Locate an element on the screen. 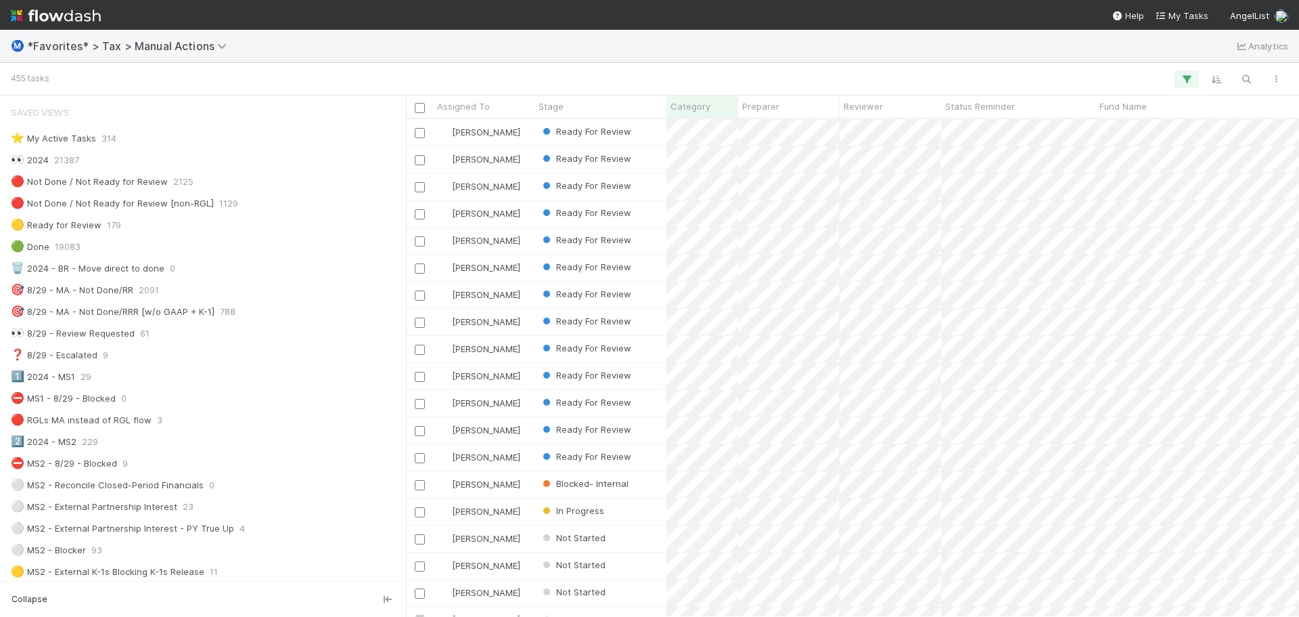 This screenshot has height=617, width=1299. span: 314 is located at coordinates (109, 138).